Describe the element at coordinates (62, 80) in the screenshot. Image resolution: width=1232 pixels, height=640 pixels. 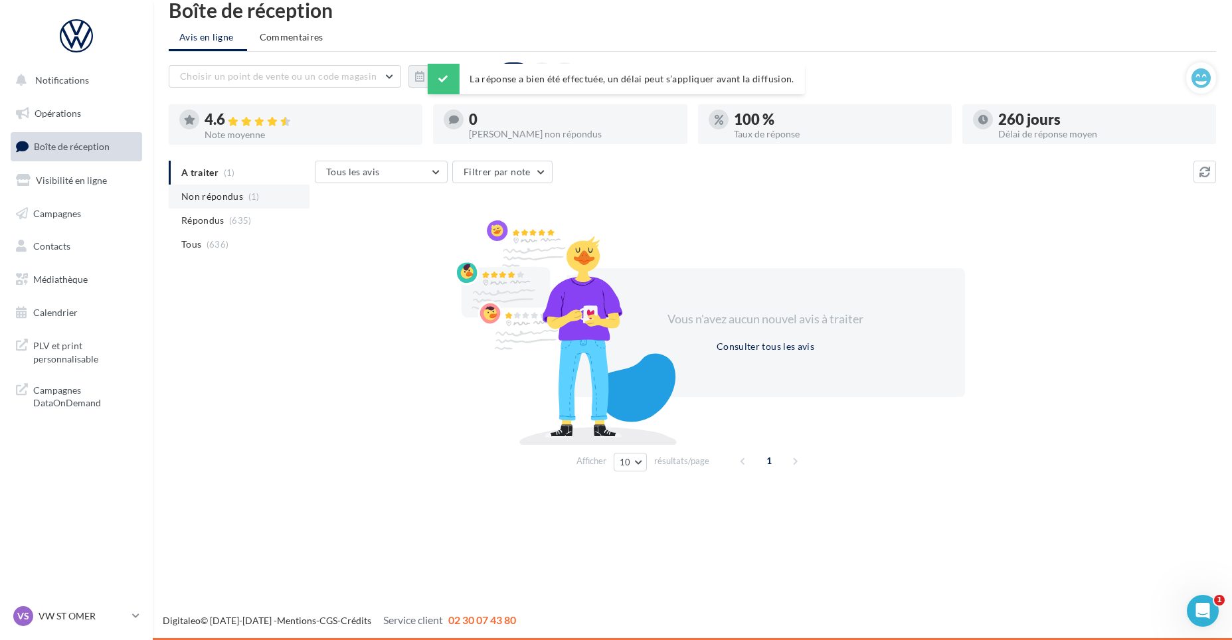
I see `span: Notifications` at that location.